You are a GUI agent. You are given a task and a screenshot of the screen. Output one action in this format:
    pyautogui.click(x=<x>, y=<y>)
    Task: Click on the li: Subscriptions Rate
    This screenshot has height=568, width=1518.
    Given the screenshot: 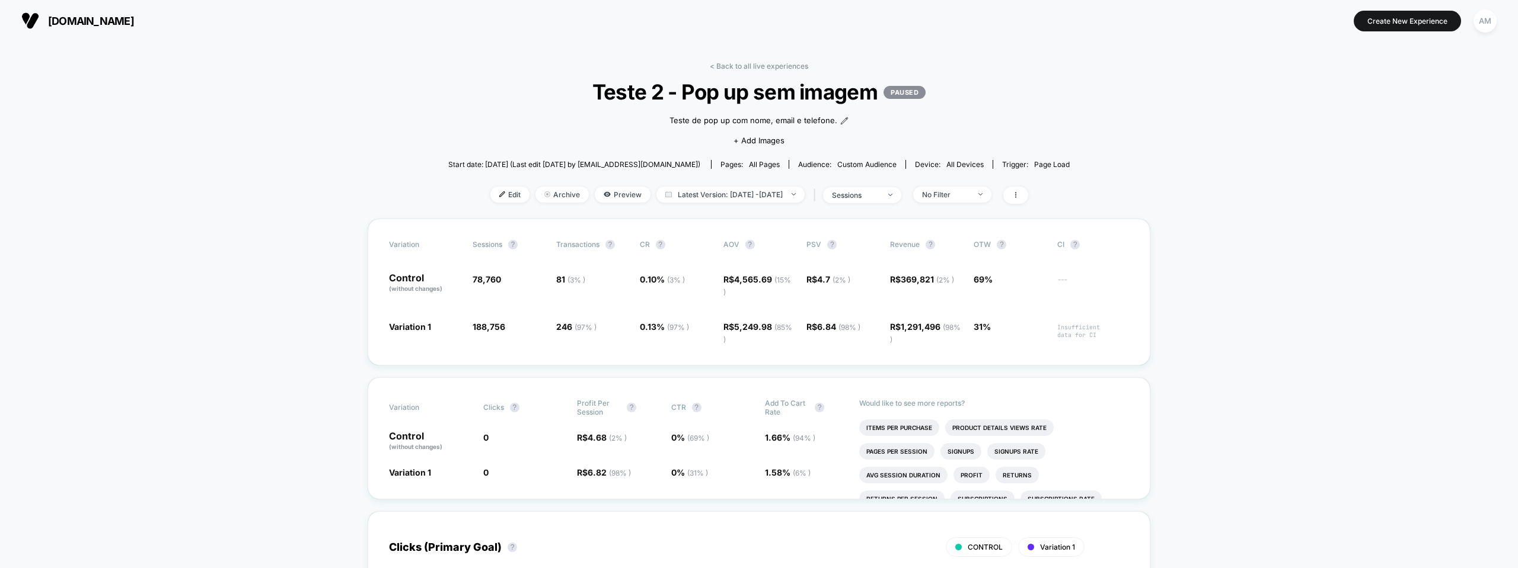 What is the action you would take?
    pyautogui.click(x=1060, y=499)
    